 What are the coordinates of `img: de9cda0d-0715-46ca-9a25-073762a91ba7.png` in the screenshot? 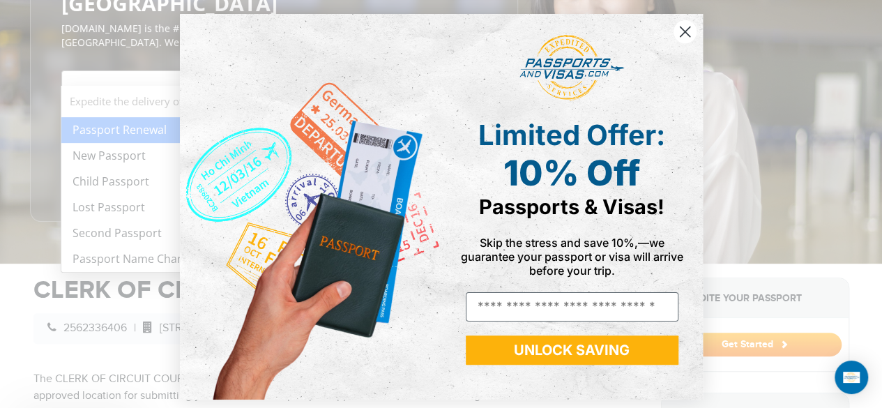 It's located at (310, 206).